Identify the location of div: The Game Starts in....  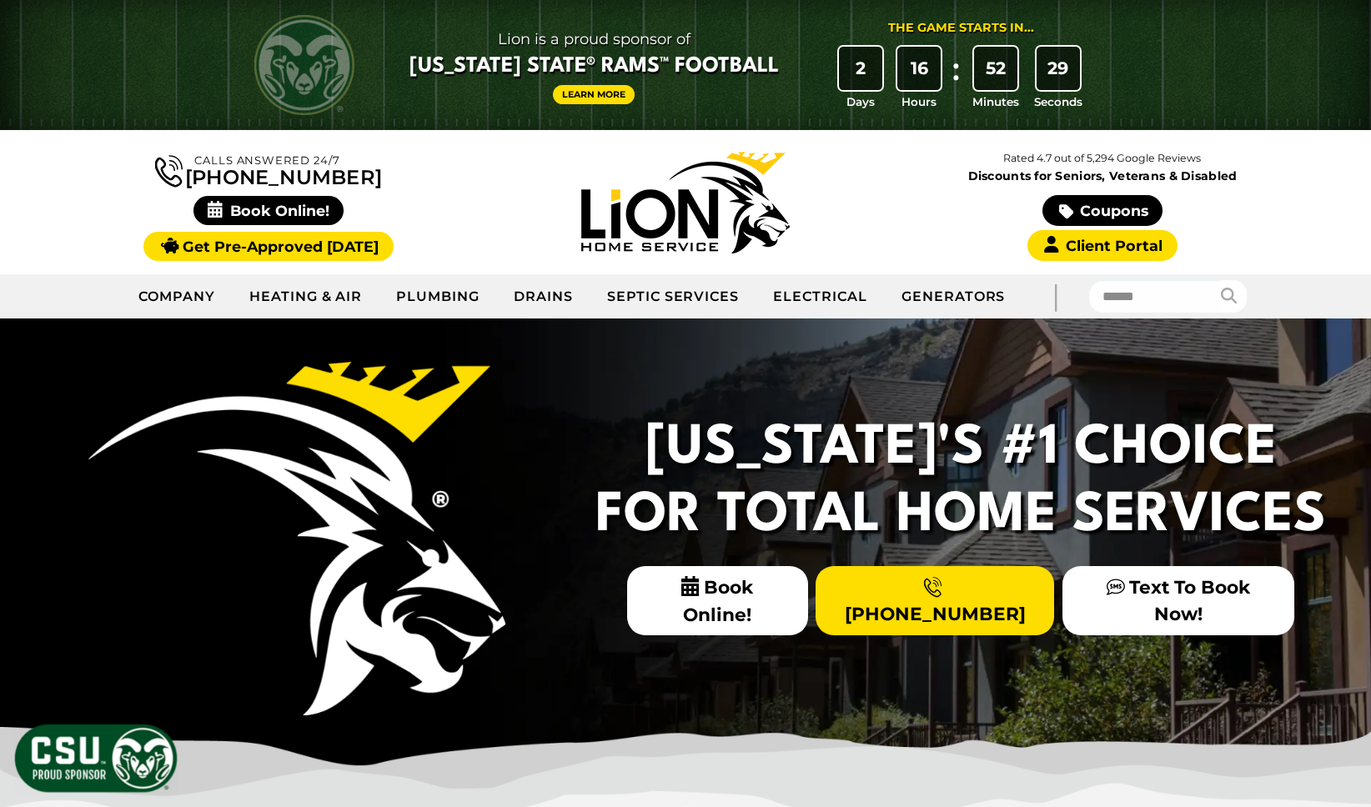
(961, 28).